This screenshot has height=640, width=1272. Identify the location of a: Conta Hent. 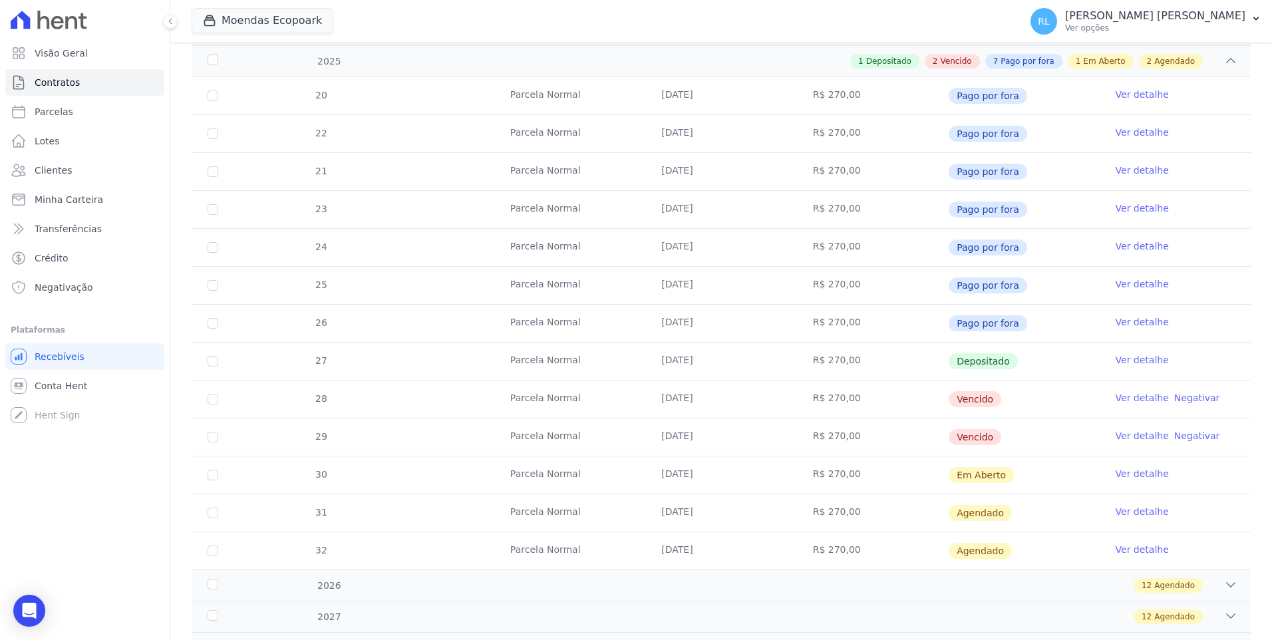
(84, 386).